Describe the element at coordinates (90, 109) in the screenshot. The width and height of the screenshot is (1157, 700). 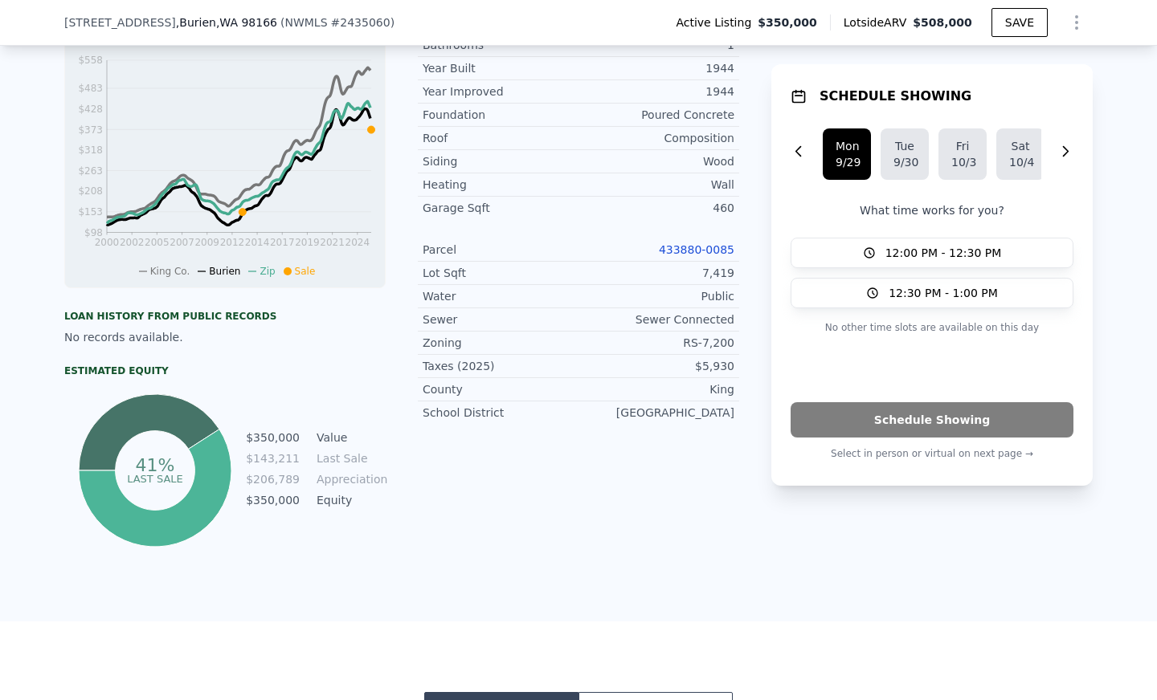
I see `tspan: $428` at that location.